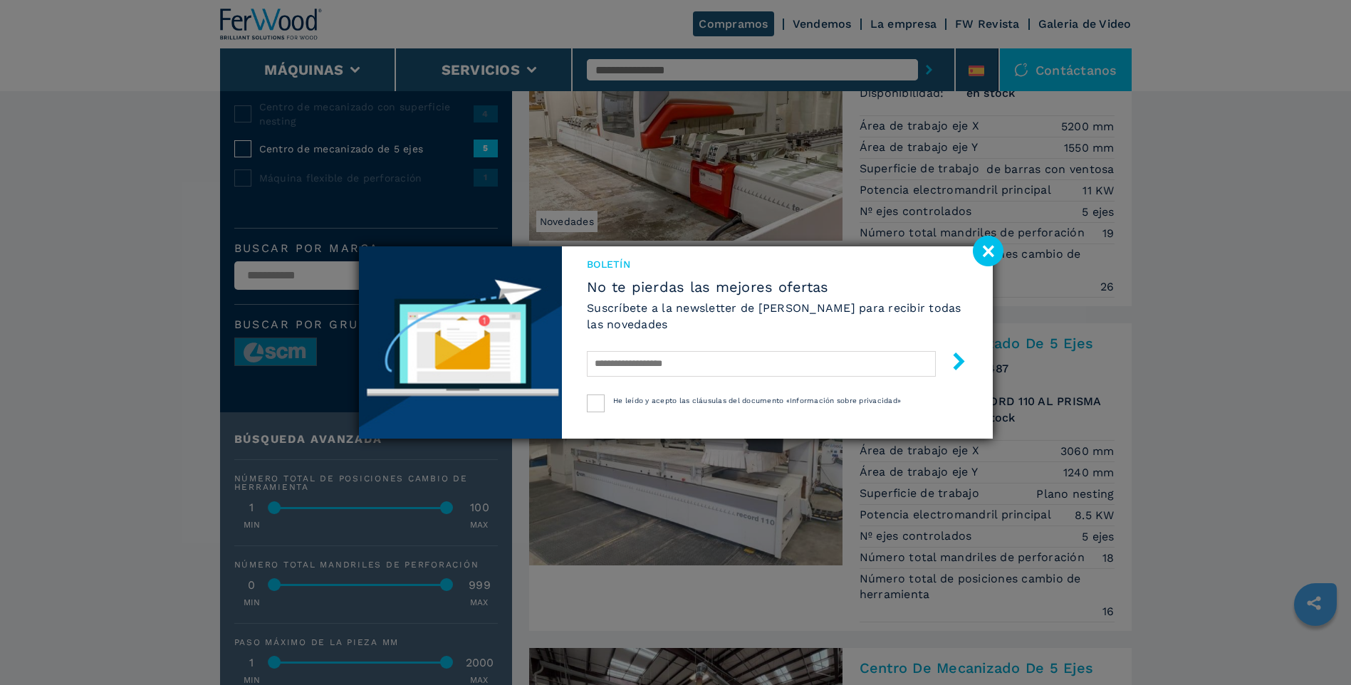 This screenshot has height=685, width=1351. I want to click on span: He leído y acepto las cláusulas del documento «Información sobre privacidad», so click(757, 400).